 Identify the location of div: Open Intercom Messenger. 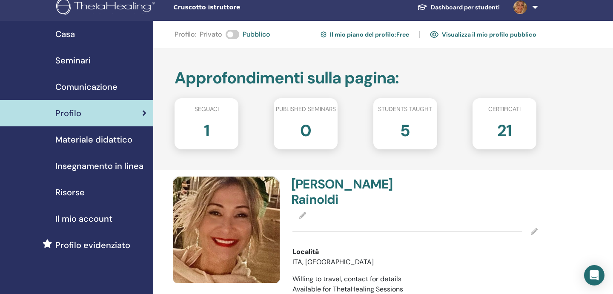
(594, 276).